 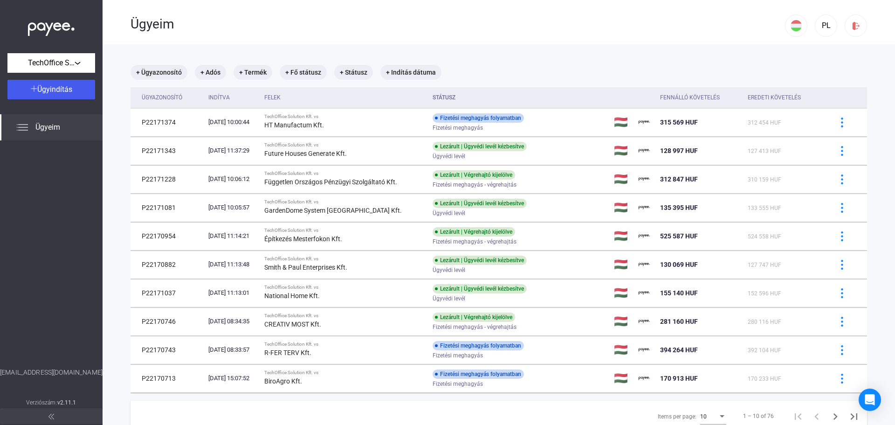 I want to click on strong: Smith & Paul Enterprises Kft., so click(x=306, y=267).